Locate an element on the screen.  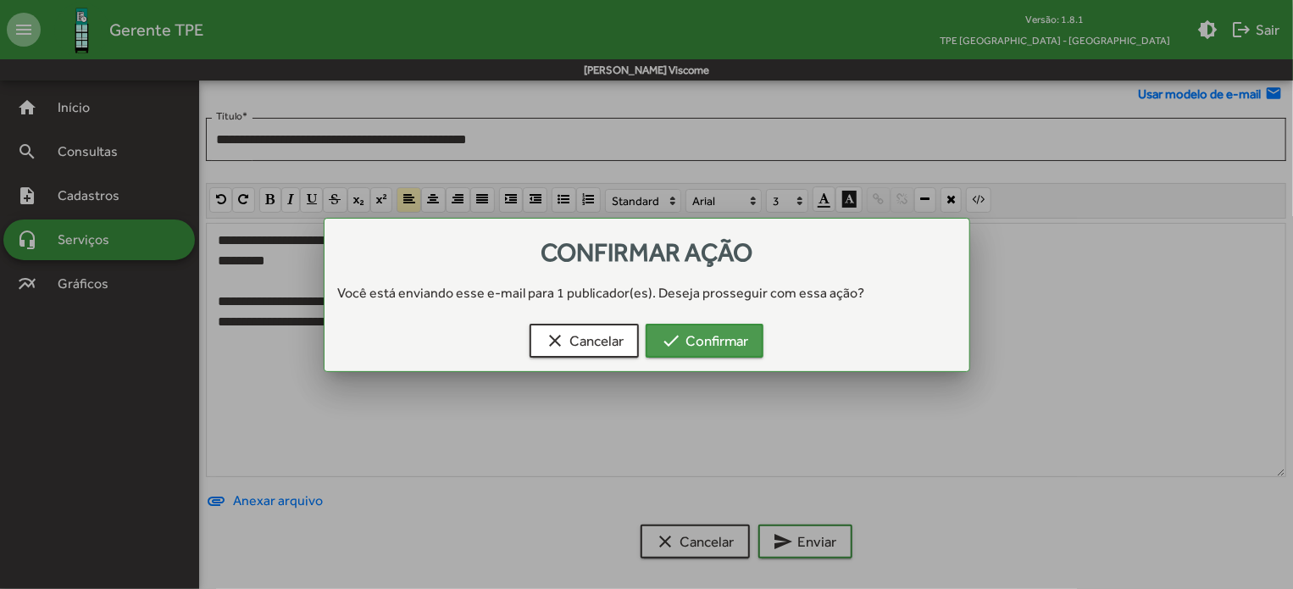
div: Você está enviando esse e-mail para 1 publicador(es). Deseja prosseguir com essa ação? is located at coordinates (647, 293).